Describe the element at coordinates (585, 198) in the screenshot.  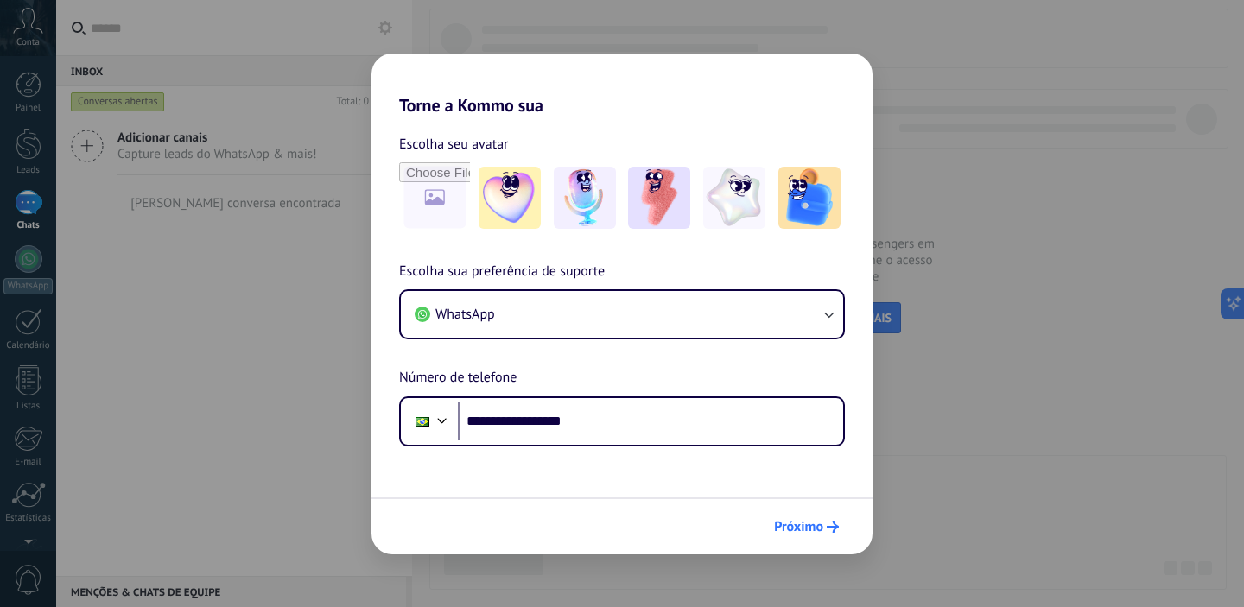
I see `img: -2.jpeg` at that location.